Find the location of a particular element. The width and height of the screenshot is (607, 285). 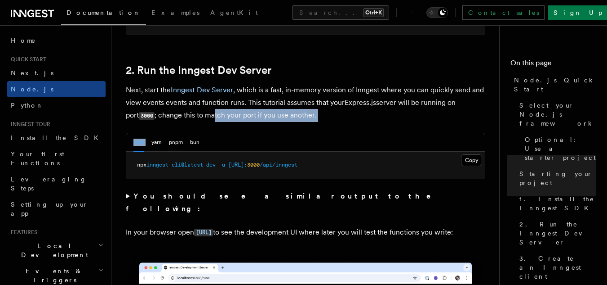

a: Inngest Dev Server is located at coordinates (202, 89).